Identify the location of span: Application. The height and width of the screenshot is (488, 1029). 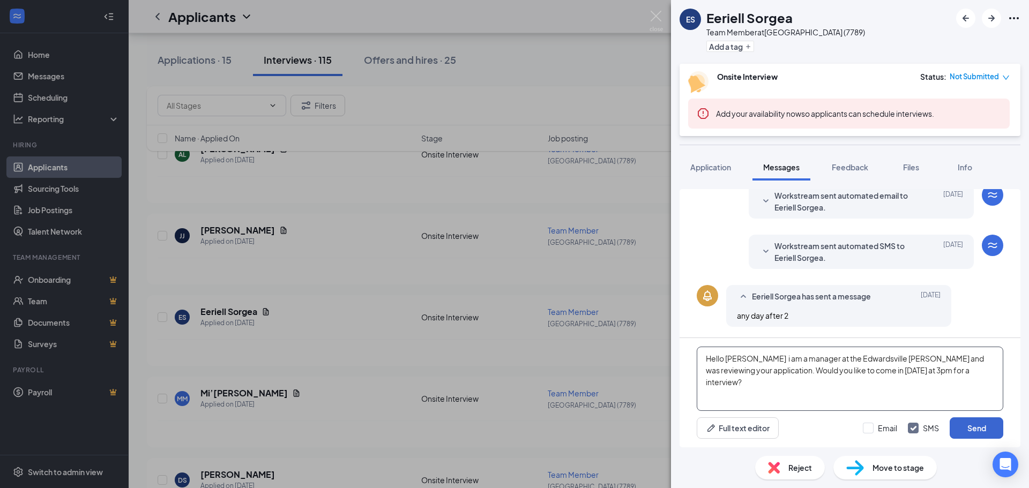
(711, 167).